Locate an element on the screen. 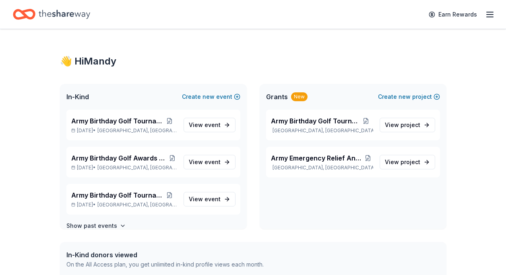  div: New is located at coordinates (299, 97).